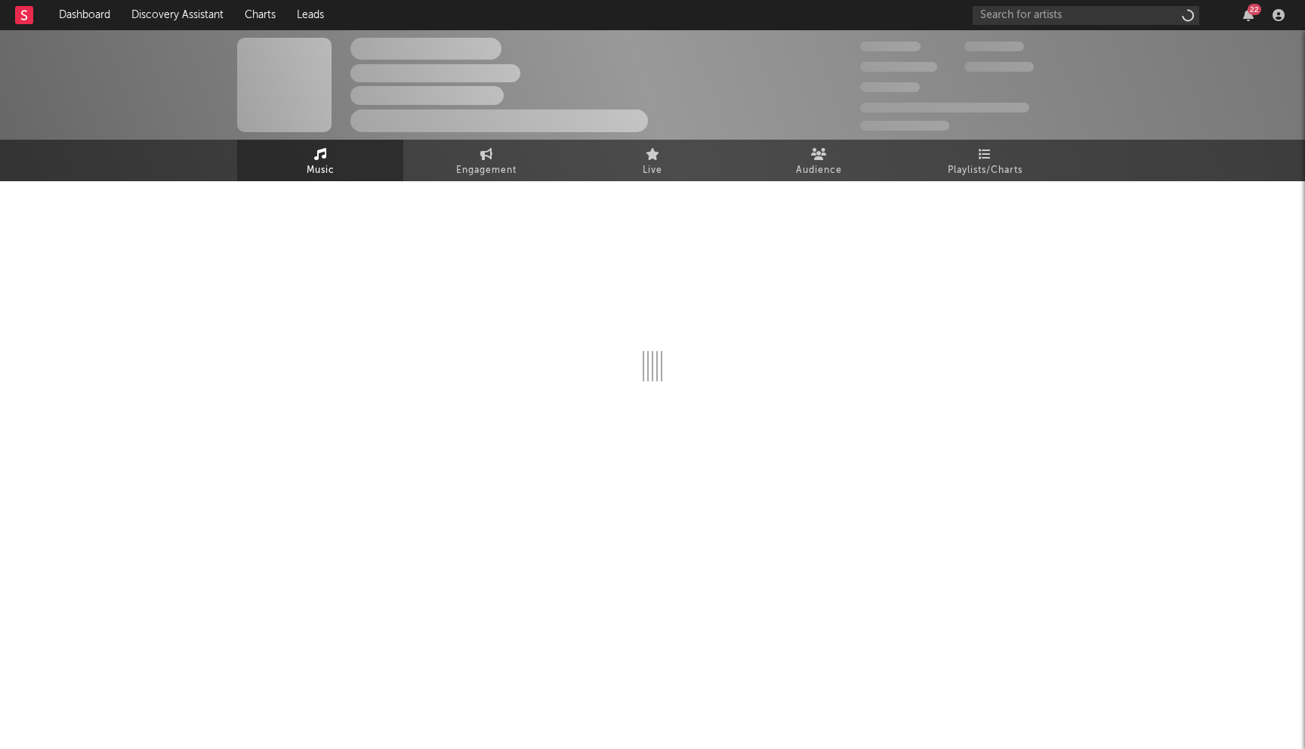  What do you see at coordinates (904, 125) in the screenshot?
I see `span: Jump Score: 85.0` at bounding box center [904, 125].